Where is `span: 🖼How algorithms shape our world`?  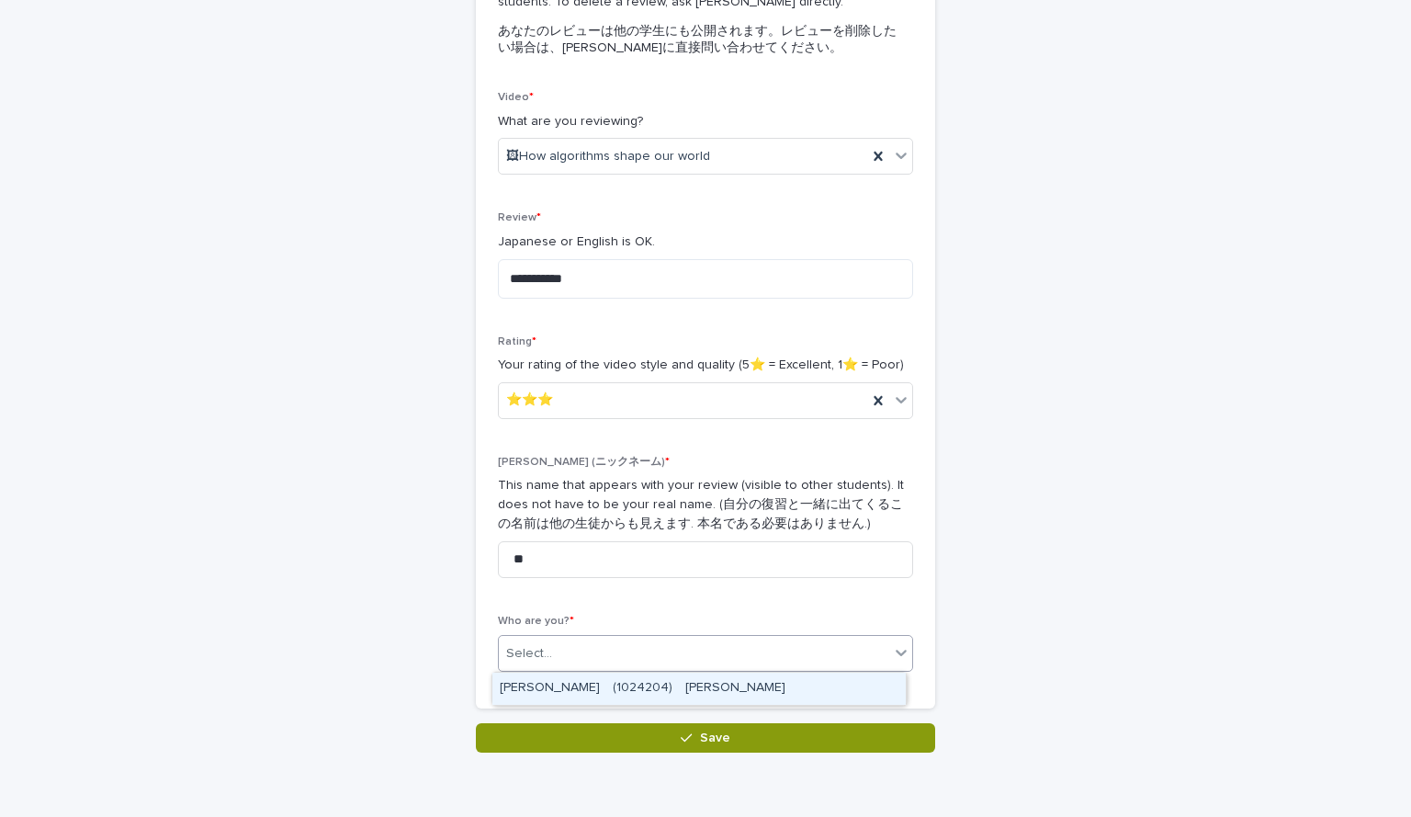 span: 🖼How algorithms shape our world is located at coordinates (608, 156).